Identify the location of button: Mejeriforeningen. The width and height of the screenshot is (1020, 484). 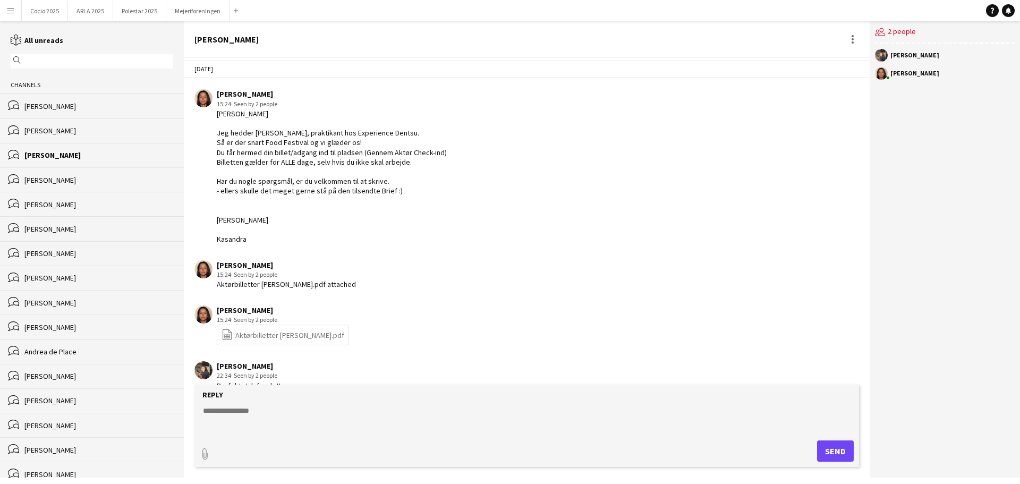
(198, 11).